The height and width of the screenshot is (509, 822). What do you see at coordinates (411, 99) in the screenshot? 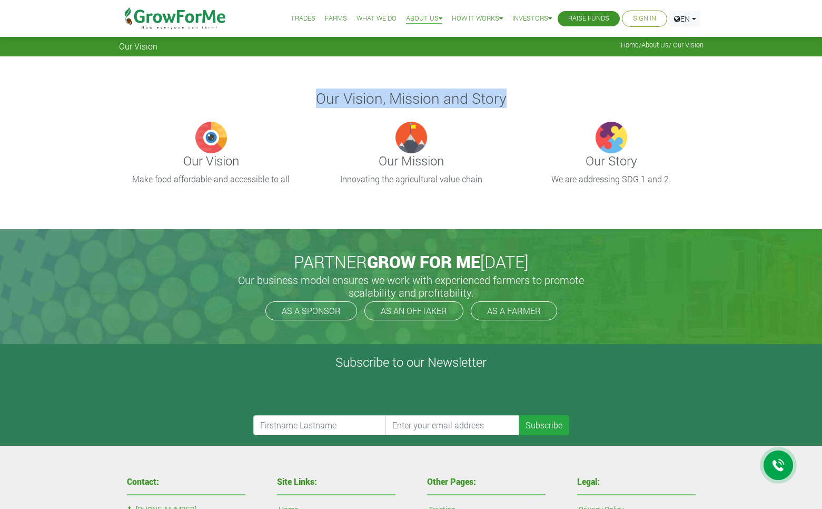
I see `h3: Our Vision, Mission and Story` at bounding box center [411, 99].